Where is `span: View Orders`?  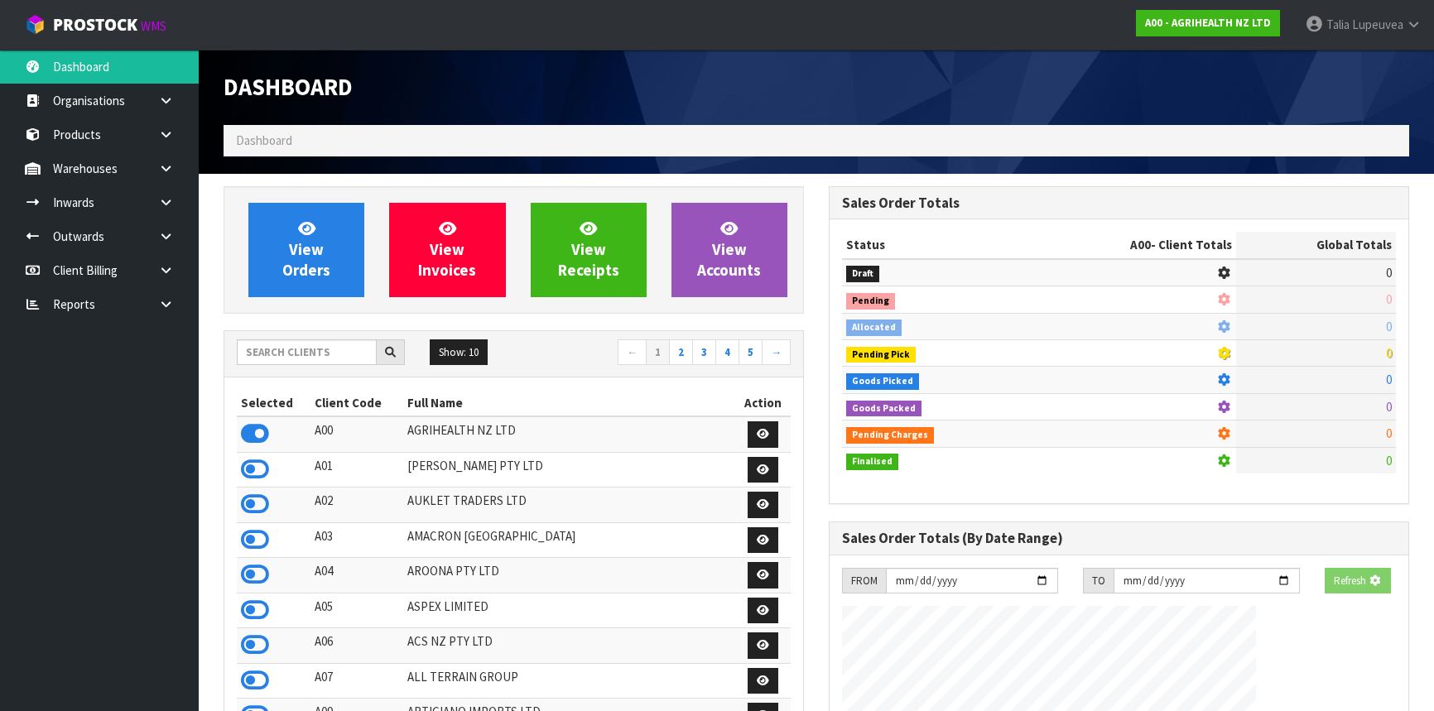 span: View Orders is located at coordinates (306, 249).